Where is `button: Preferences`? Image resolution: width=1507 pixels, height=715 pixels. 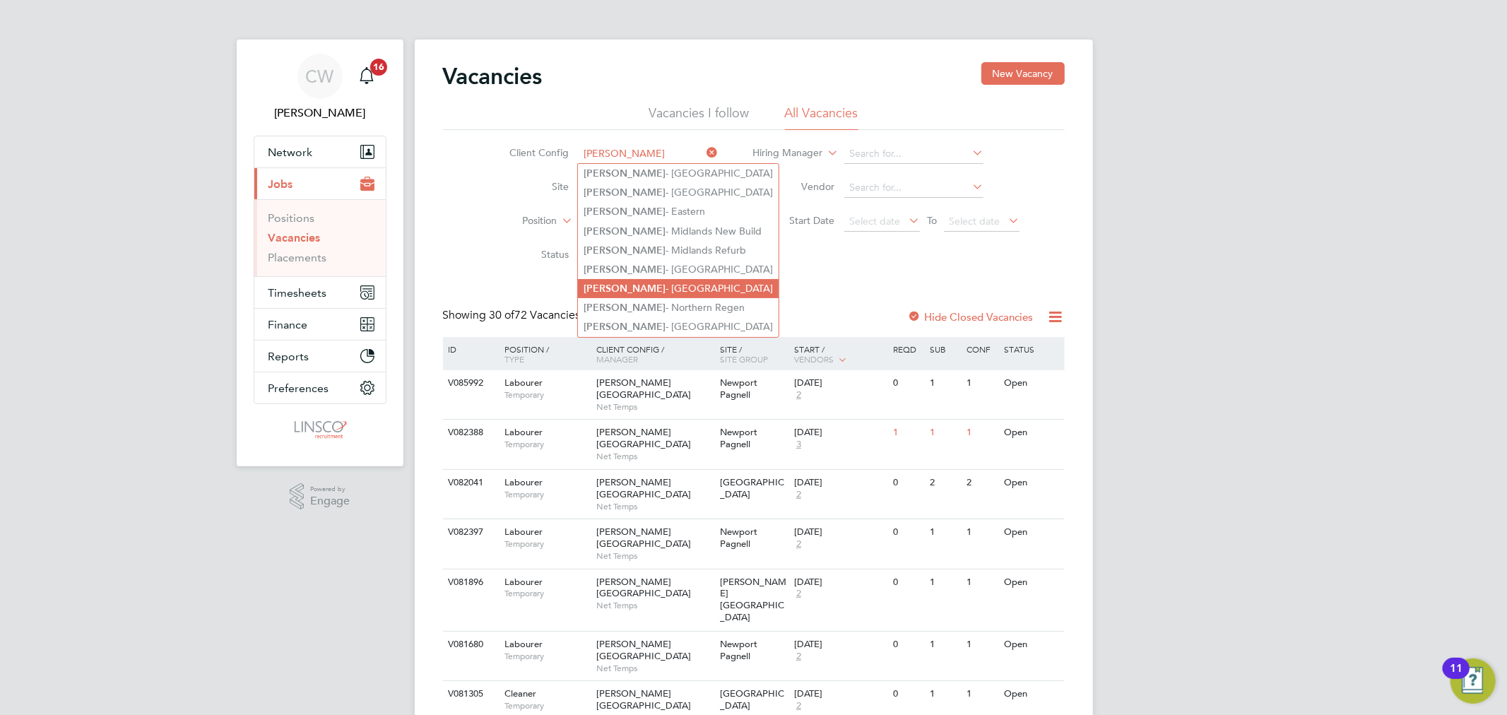
button: Preferences is located at coordinates (320, 388).